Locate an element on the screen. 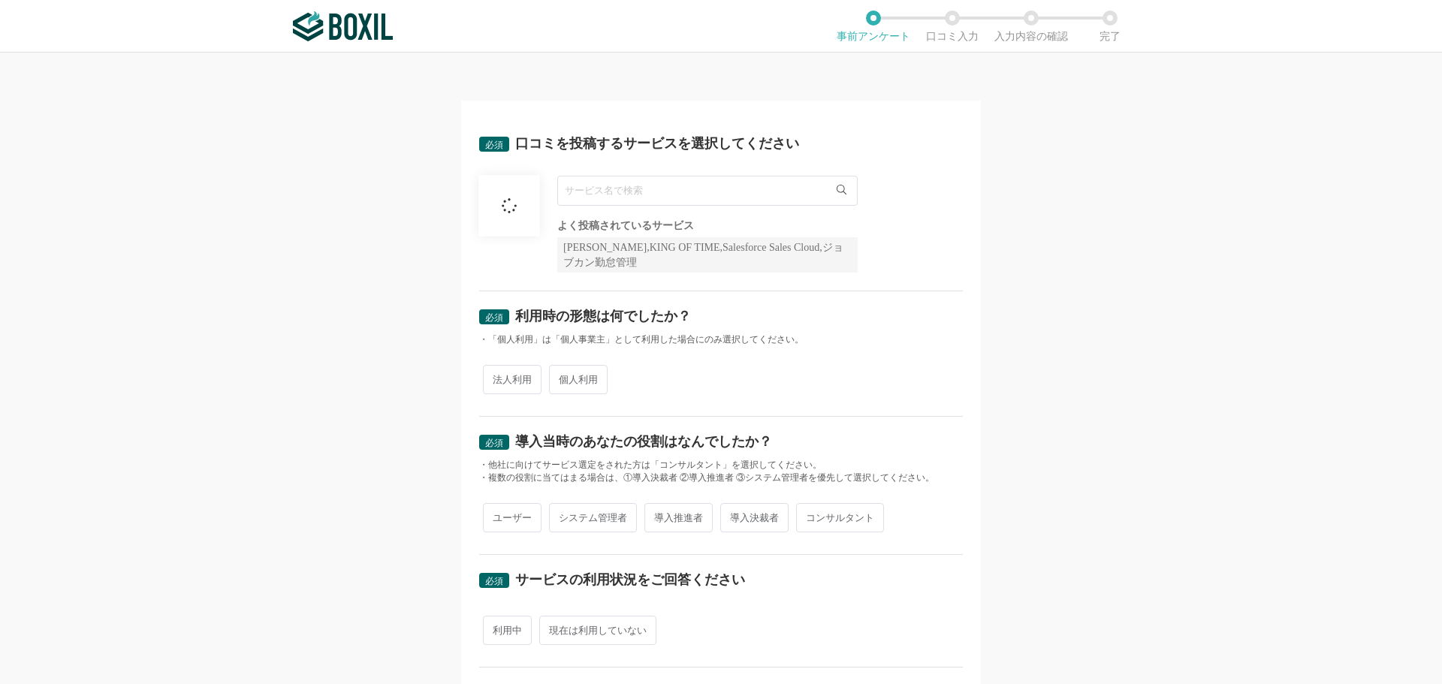 The height and width of the screenshot is (684, 1442). span: 個人利用 is located at coordinates (579, 379).